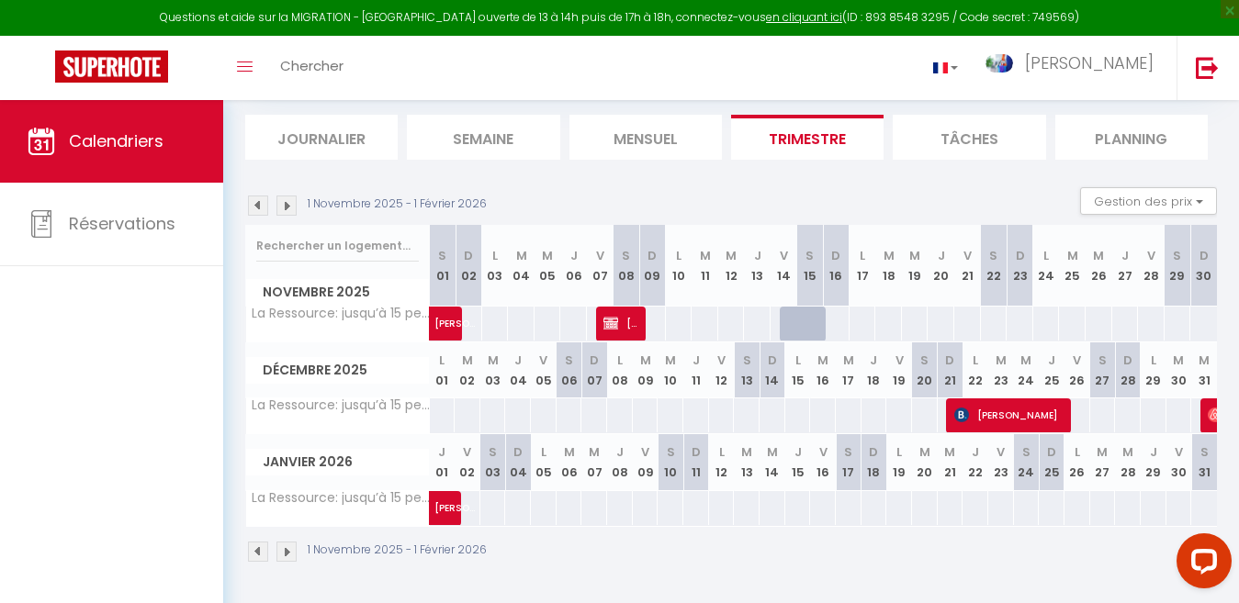 The image size is (1239, 603). I want to click on th: 11, so click(696, 462).